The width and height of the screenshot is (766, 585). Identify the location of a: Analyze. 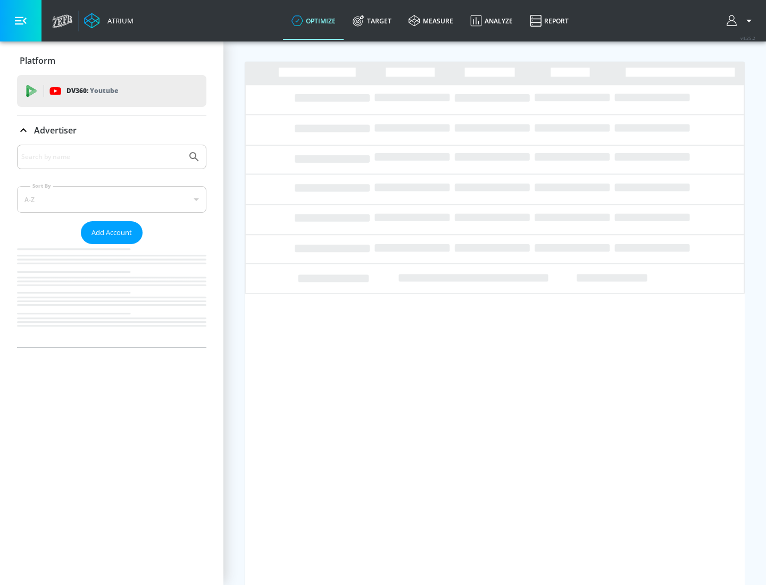
(492, 21).